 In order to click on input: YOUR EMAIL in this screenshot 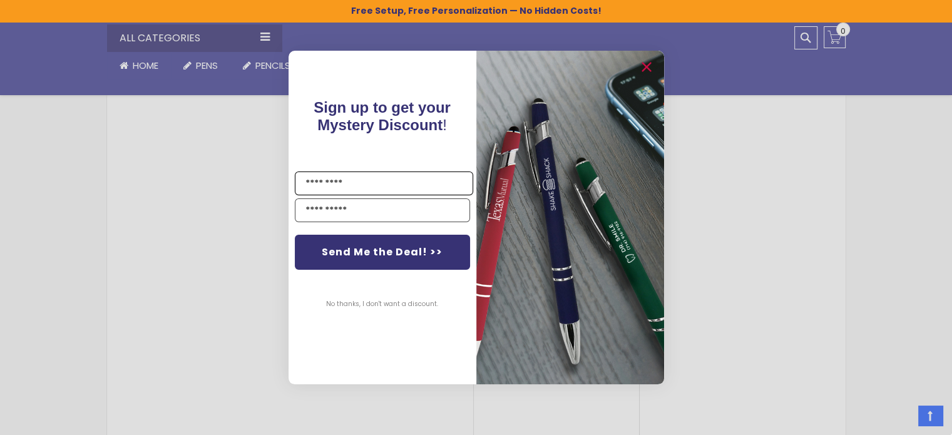, I will do `click(382, 210)`.